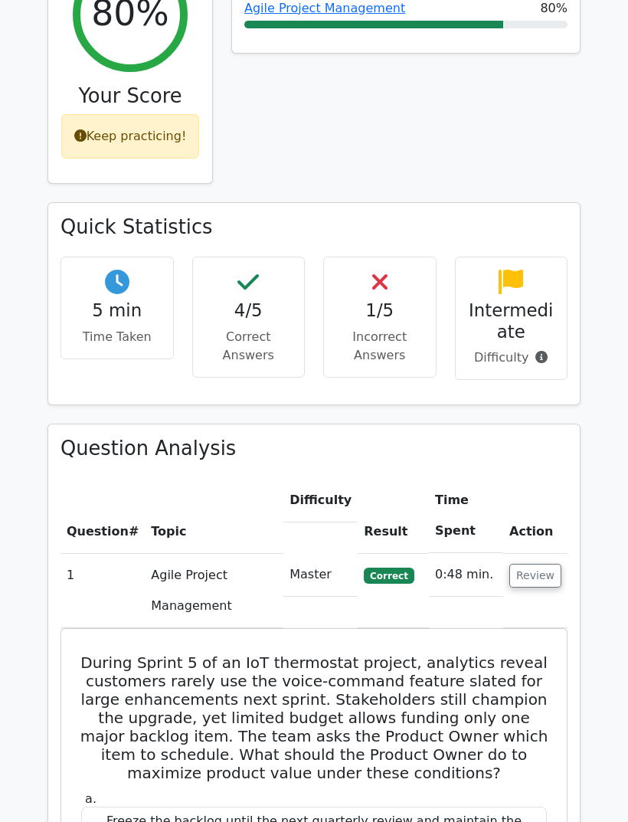 This screenshot has width=628, height=822. I want to click on h3: Question Analysis, so click(314, 449).